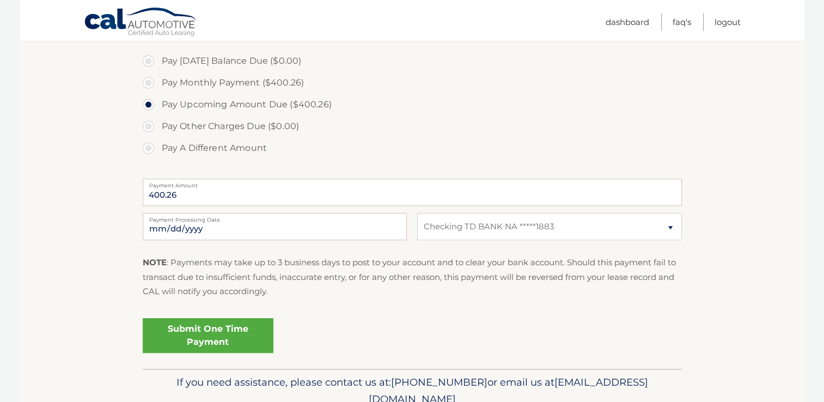  Describe the element at coordinates (412, 148) in the screenshot. I see `label: Pay A Different Amount` at that location.